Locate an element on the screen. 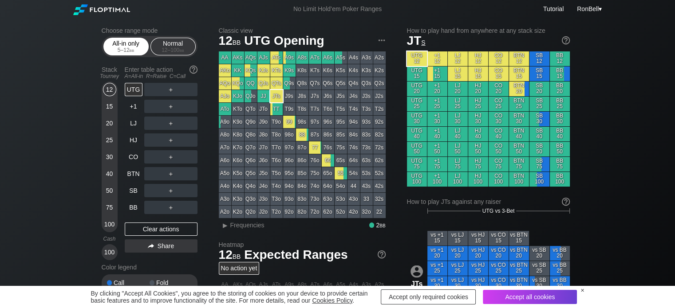 This screenshot has height=308, width=675. span: RonBell is located at coordinates (588, 9).